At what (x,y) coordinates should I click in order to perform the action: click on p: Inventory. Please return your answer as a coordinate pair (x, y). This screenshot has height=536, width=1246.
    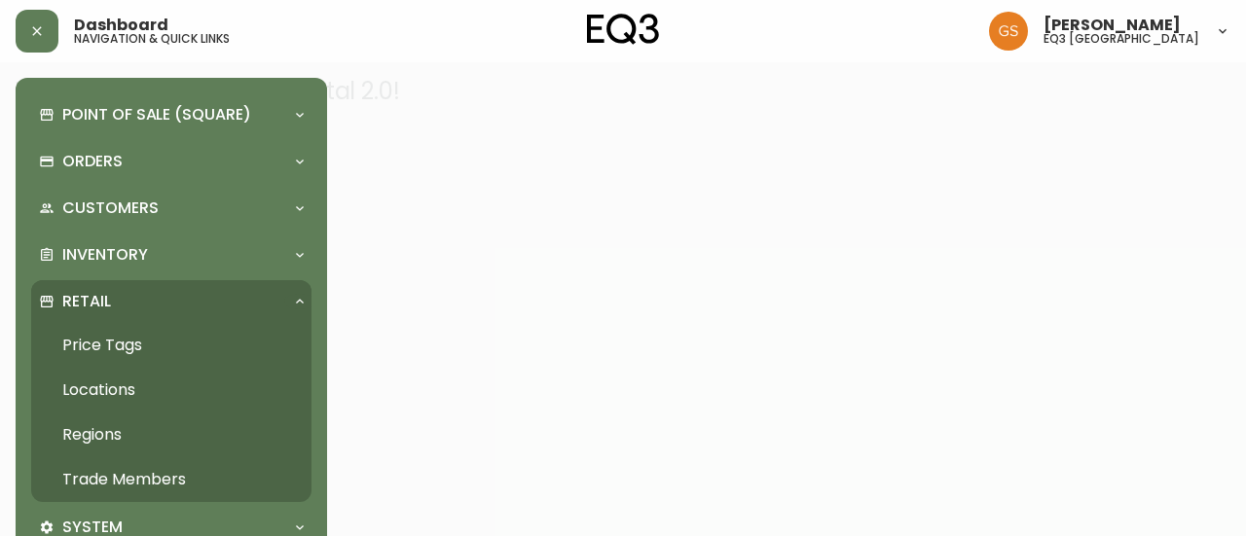
    Looking at the image, I should click on (105, 255).